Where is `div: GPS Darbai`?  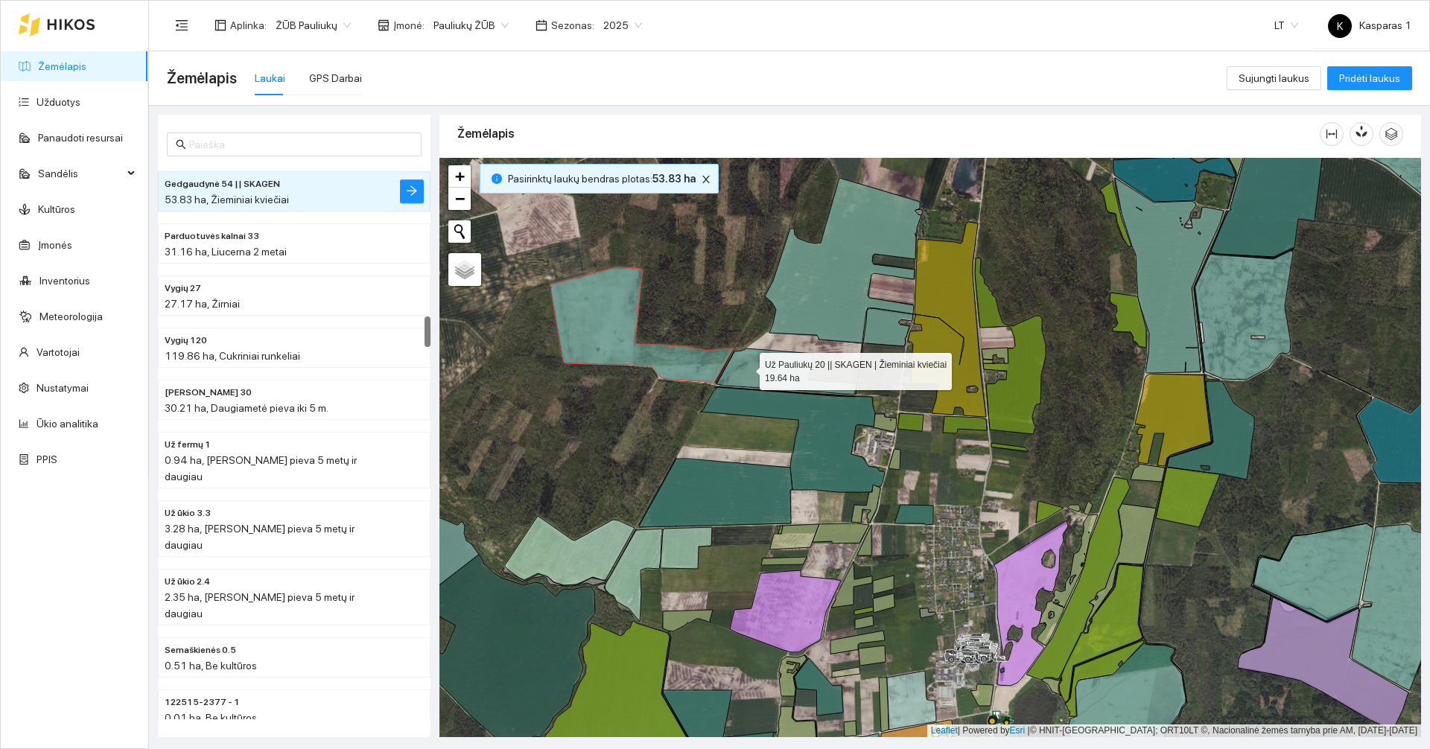 div: GPS Darbai is located at coordinates (335, 78).